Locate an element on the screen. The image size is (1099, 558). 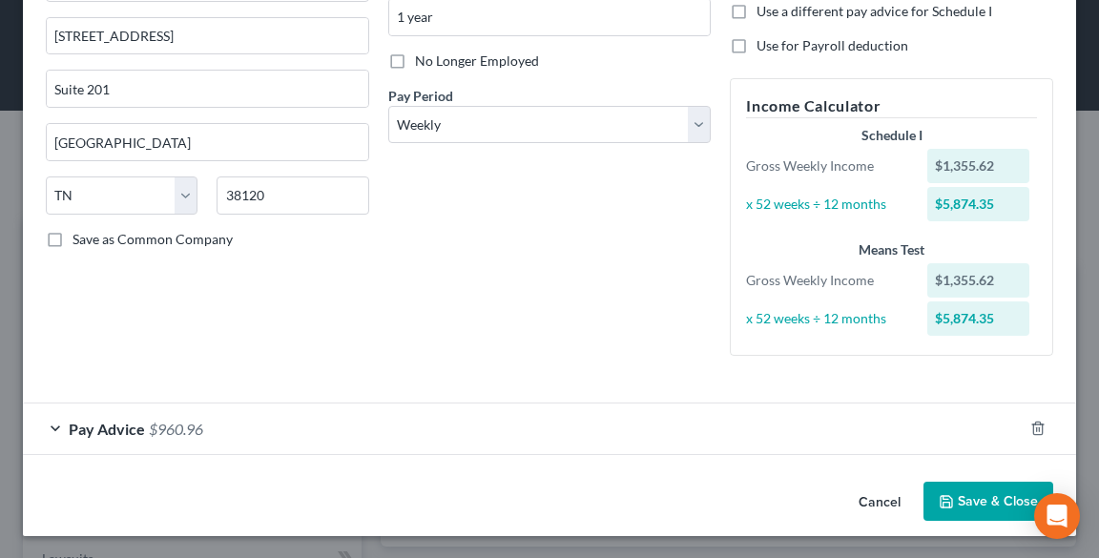
h5: Income Calculator is located at coordinates (891, 106).